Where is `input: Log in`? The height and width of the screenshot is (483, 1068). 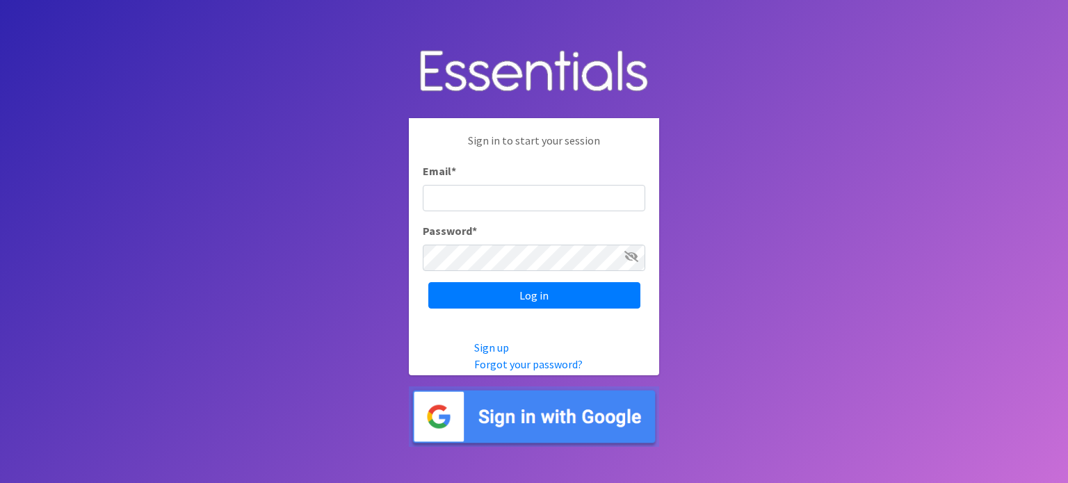 input: Log in is located at coordinates (534, 296).